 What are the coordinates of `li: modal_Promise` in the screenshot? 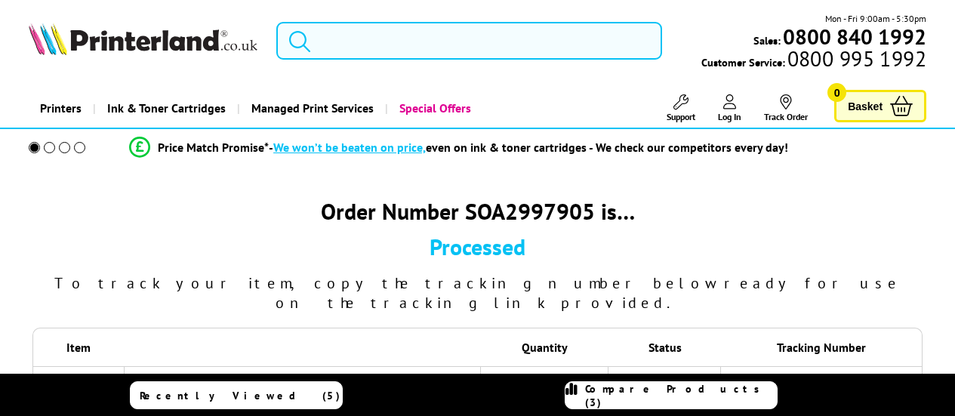 It's located at (458, 147).